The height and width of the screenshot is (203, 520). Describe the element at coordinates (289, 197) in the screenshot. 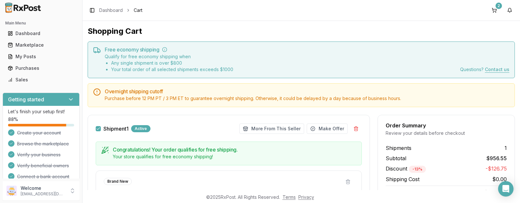

I see `a: Terms` at that location.